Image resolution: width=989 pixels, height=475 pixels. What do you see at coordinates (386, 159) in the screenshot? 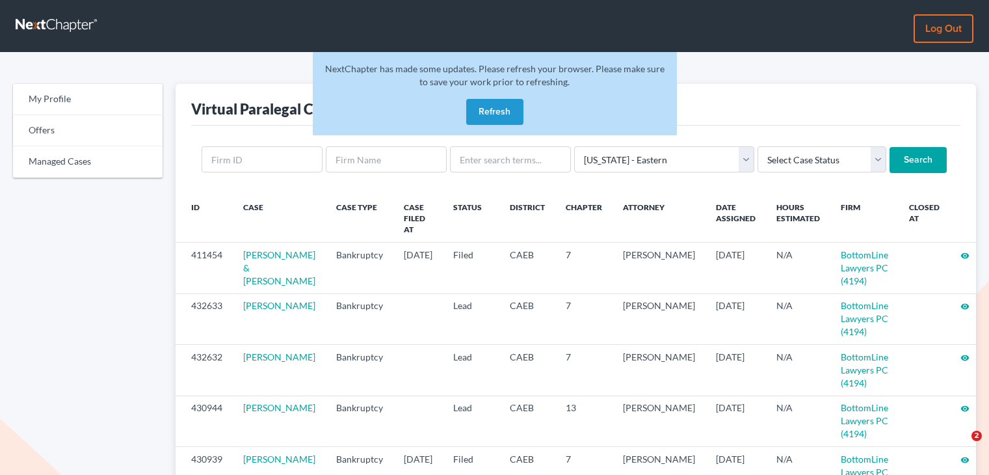
I see `input: Firm Name` at bounding box center [386, 159].